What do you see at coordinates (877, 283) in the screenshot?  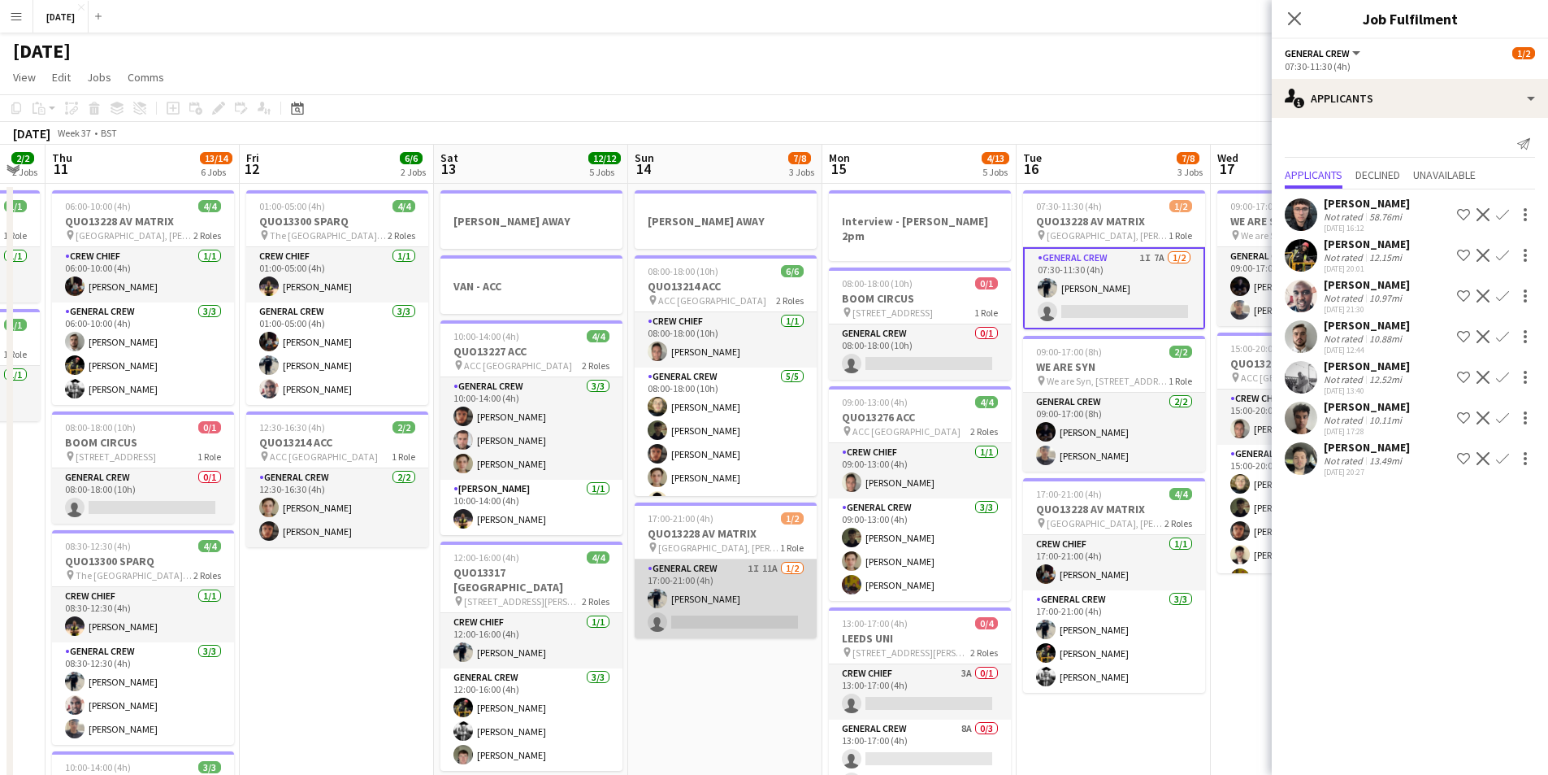 I see `span: 08:00-18:00 (10h)` at bounding box center [877, 283].